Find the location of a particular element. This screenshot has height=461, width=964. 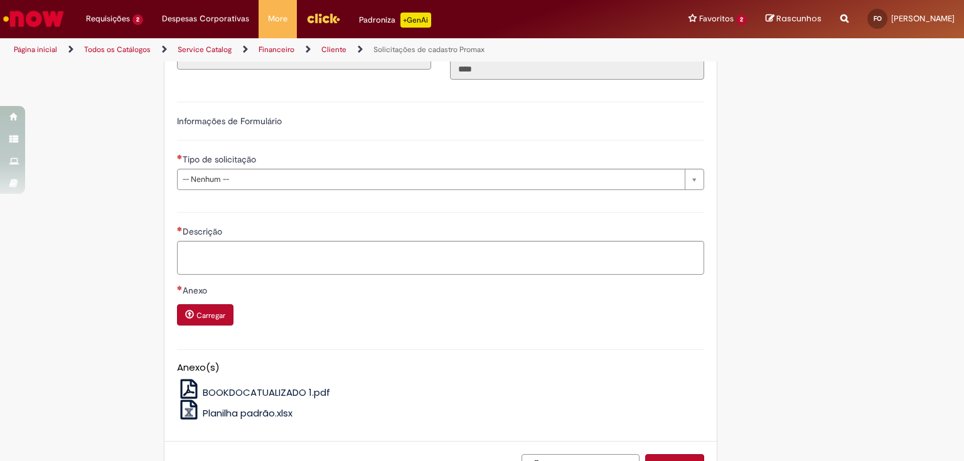

span: Requisições is located at coordinates (108, 19).